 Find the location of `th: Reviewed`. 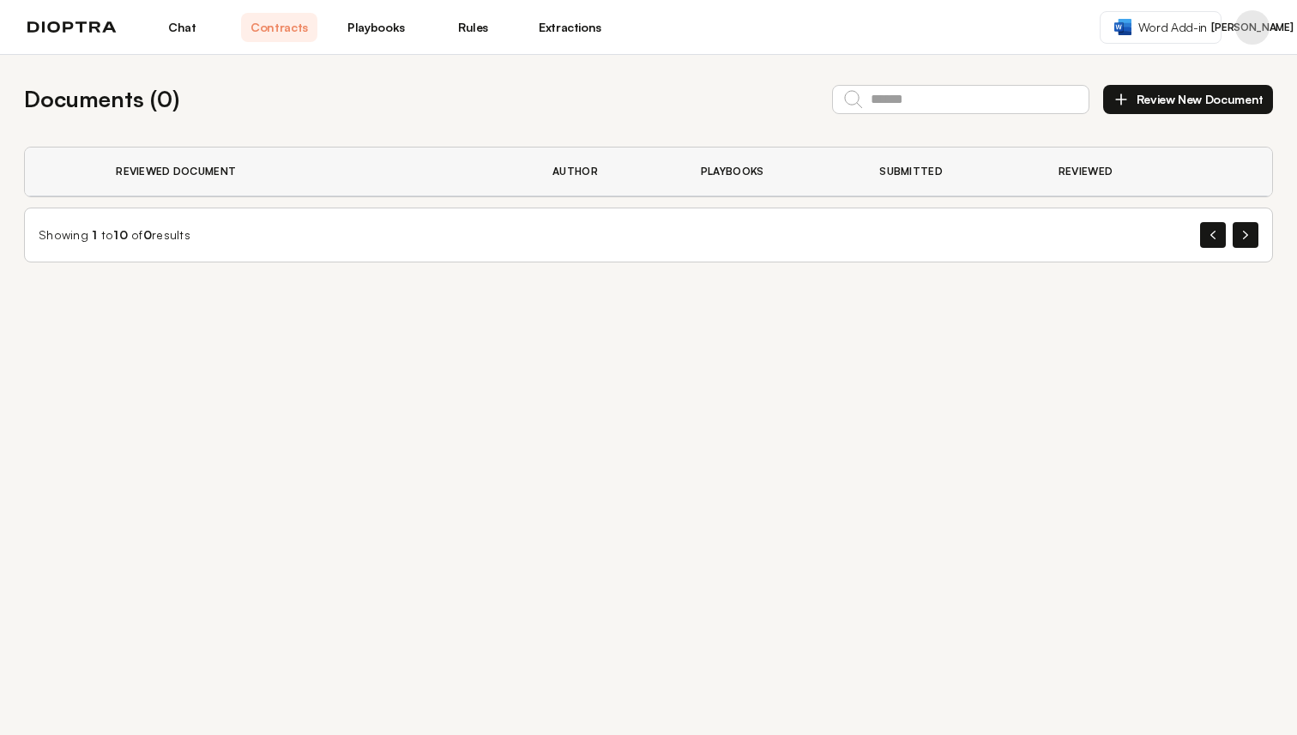

th: Reviewed is located at coordinates (1119, 172).